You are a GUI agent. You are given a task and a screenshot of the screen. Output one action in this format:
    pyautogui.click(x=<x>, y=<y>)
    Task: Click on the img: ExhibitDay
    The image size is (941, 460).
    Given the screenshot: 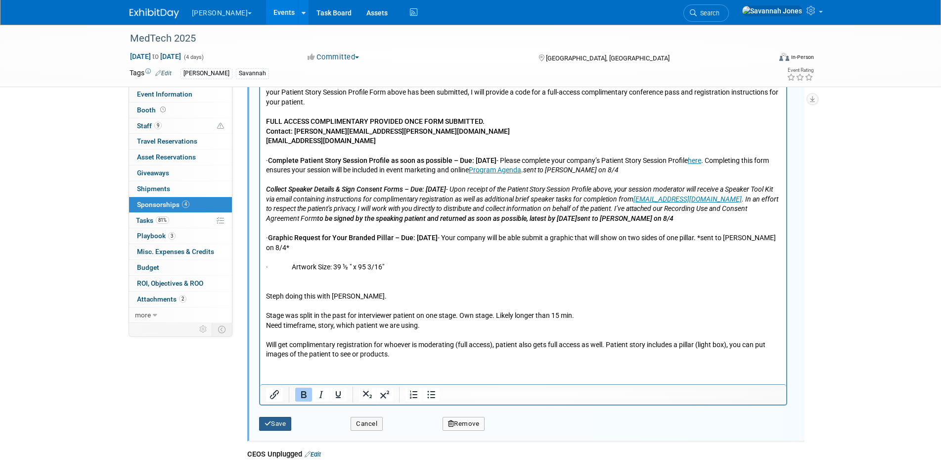 What is the action you would take?
    pyautogui.click(x=154, y=13)
    